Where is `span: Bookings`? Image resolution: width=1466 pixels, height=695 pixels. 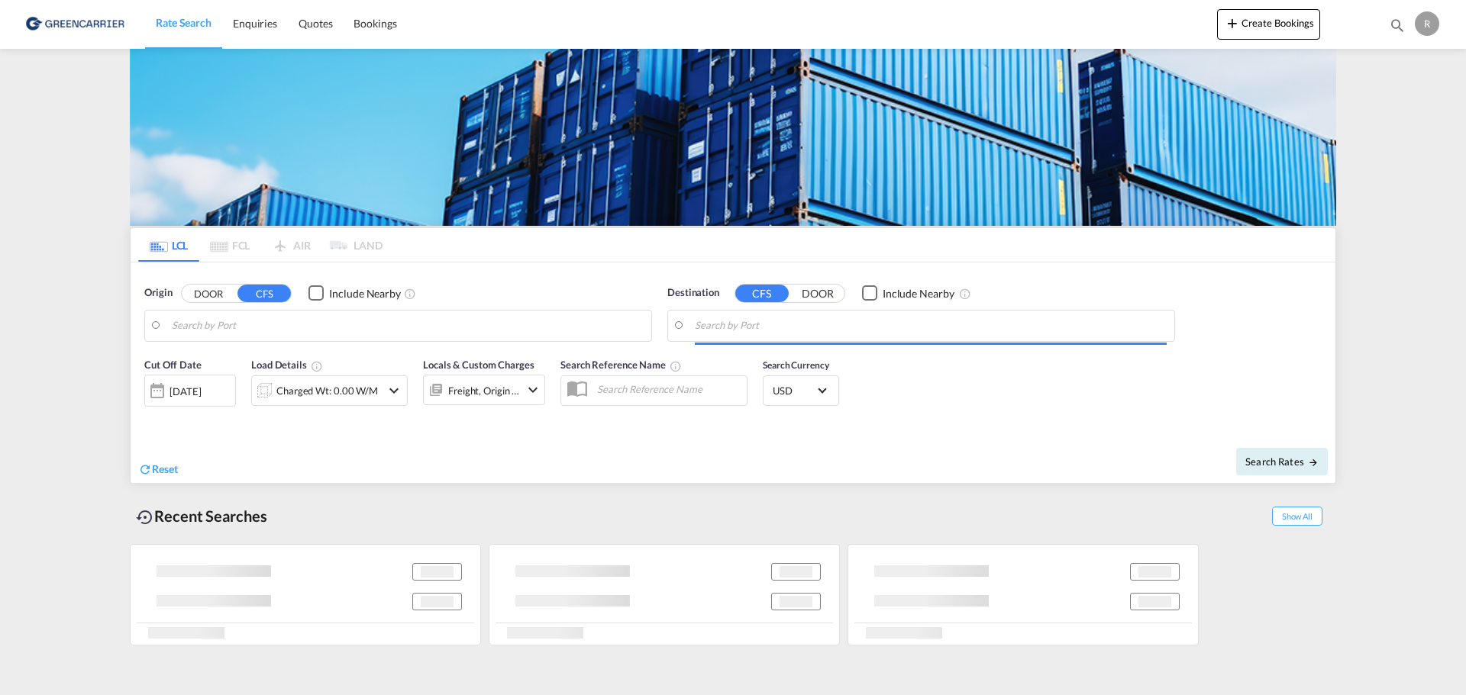 span: Bookings is located at coordinates (375, 23).